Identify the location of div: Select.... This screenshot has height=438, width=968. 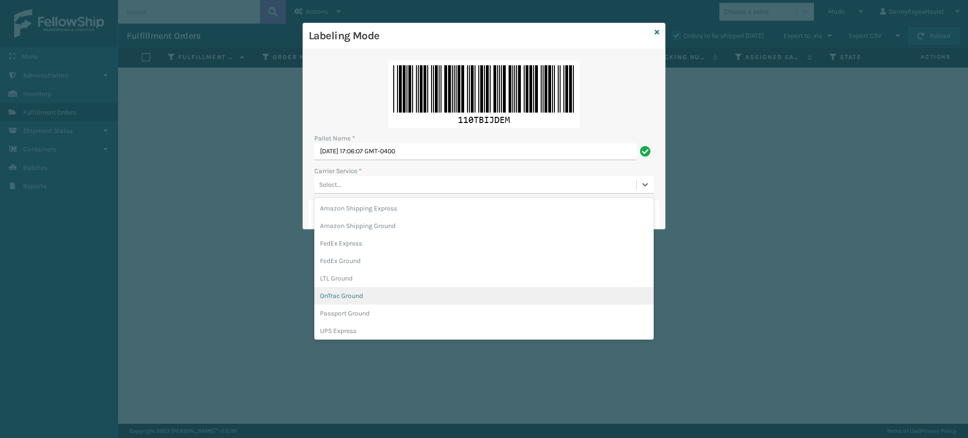
(330, 184).